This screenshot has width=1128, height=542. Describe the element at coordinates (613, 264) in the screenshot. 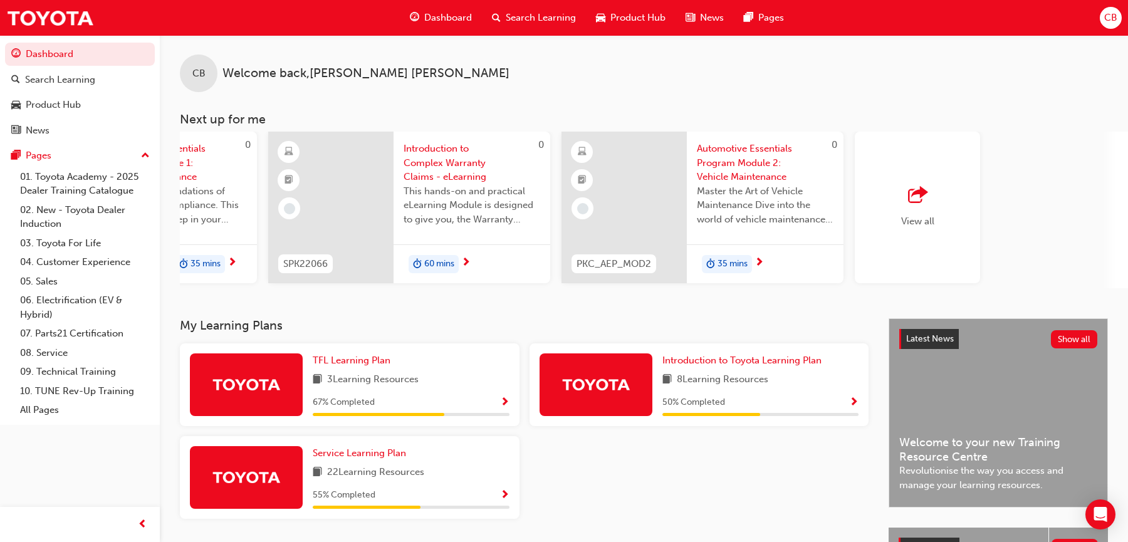

I see `span: PKC_AEP_MOD2` at that location.